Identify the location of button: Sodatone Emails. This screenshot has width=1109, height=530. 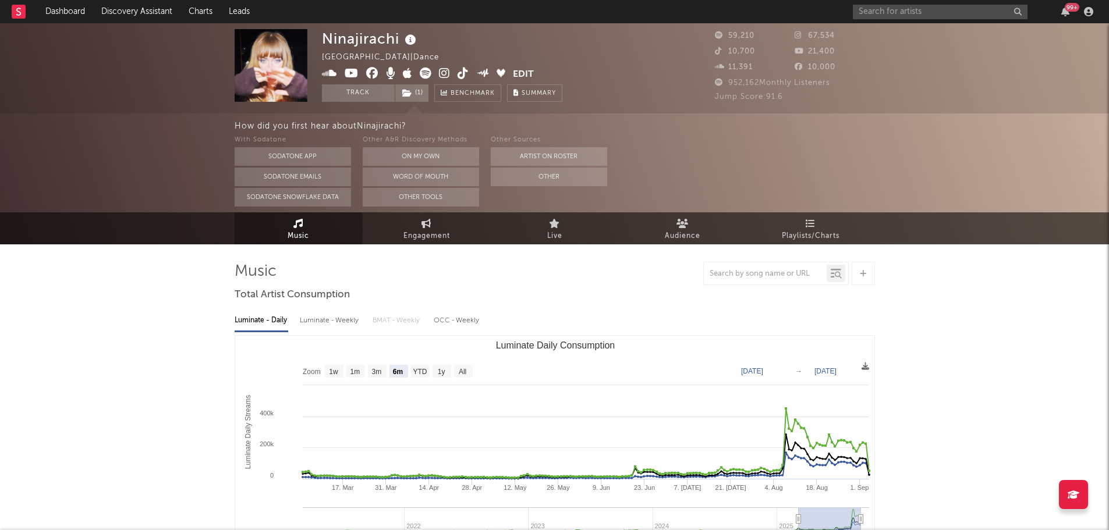
(293, 177).